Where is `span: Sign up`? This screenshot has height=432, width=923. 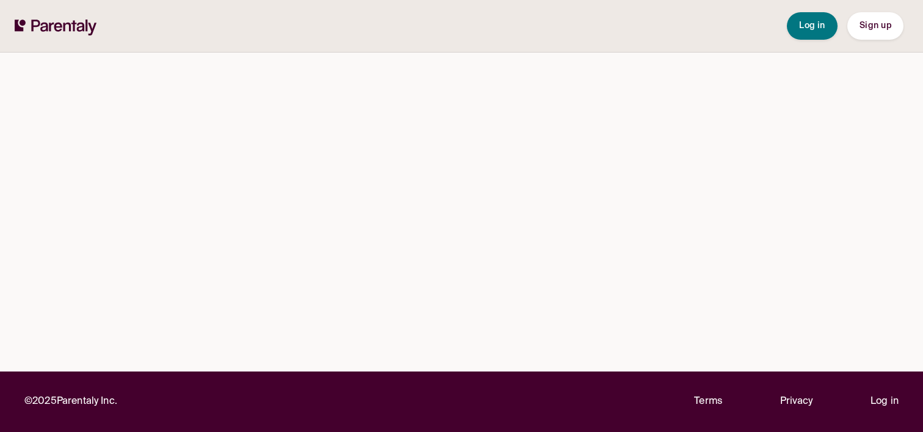 span: Sign up is located at coordinates (875, 26).